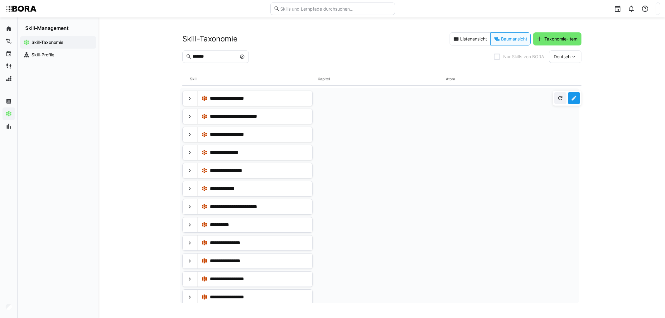  Describe the element at coordinates (557, 39) in the screenshot. I see `button: Taxonomie-Item` at that location.